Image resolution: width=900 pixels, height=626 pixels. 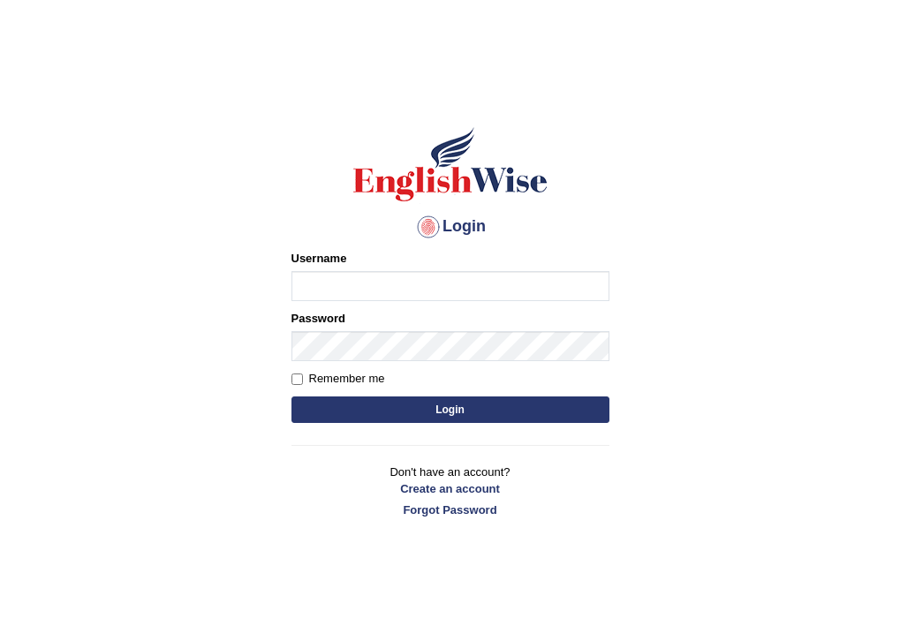 What do you see at coordinates (318, 318) in the screenshot?
I see `label: Password` at bounding box center [318, 318].